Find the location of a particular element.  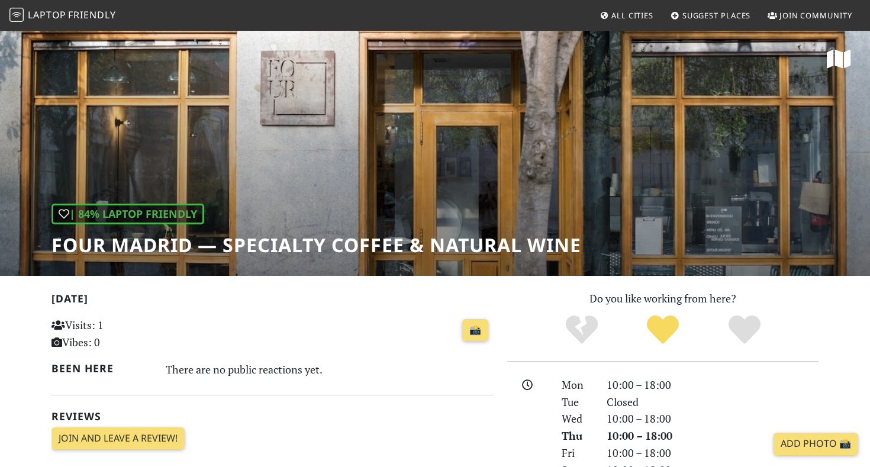

div: No is located at coordinates (582, 330).